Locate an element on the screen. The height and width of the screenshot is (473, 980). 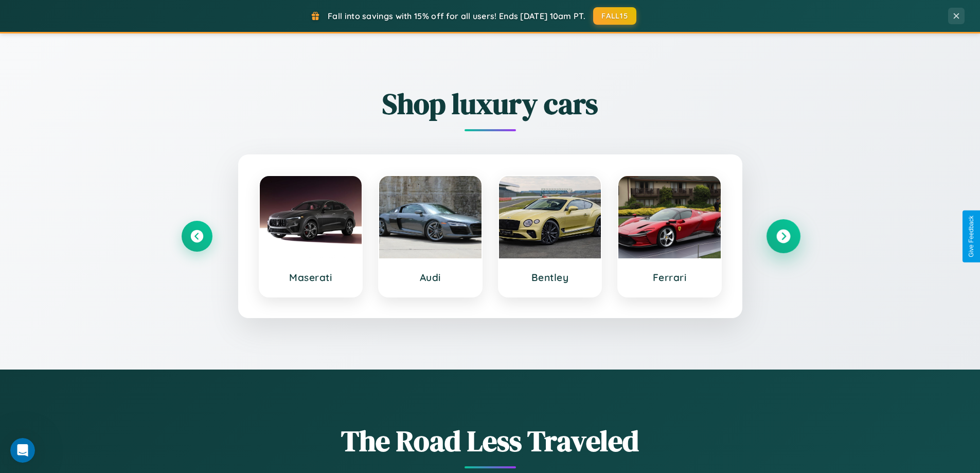
button: FALL15 is located at coordinates (615, 16).